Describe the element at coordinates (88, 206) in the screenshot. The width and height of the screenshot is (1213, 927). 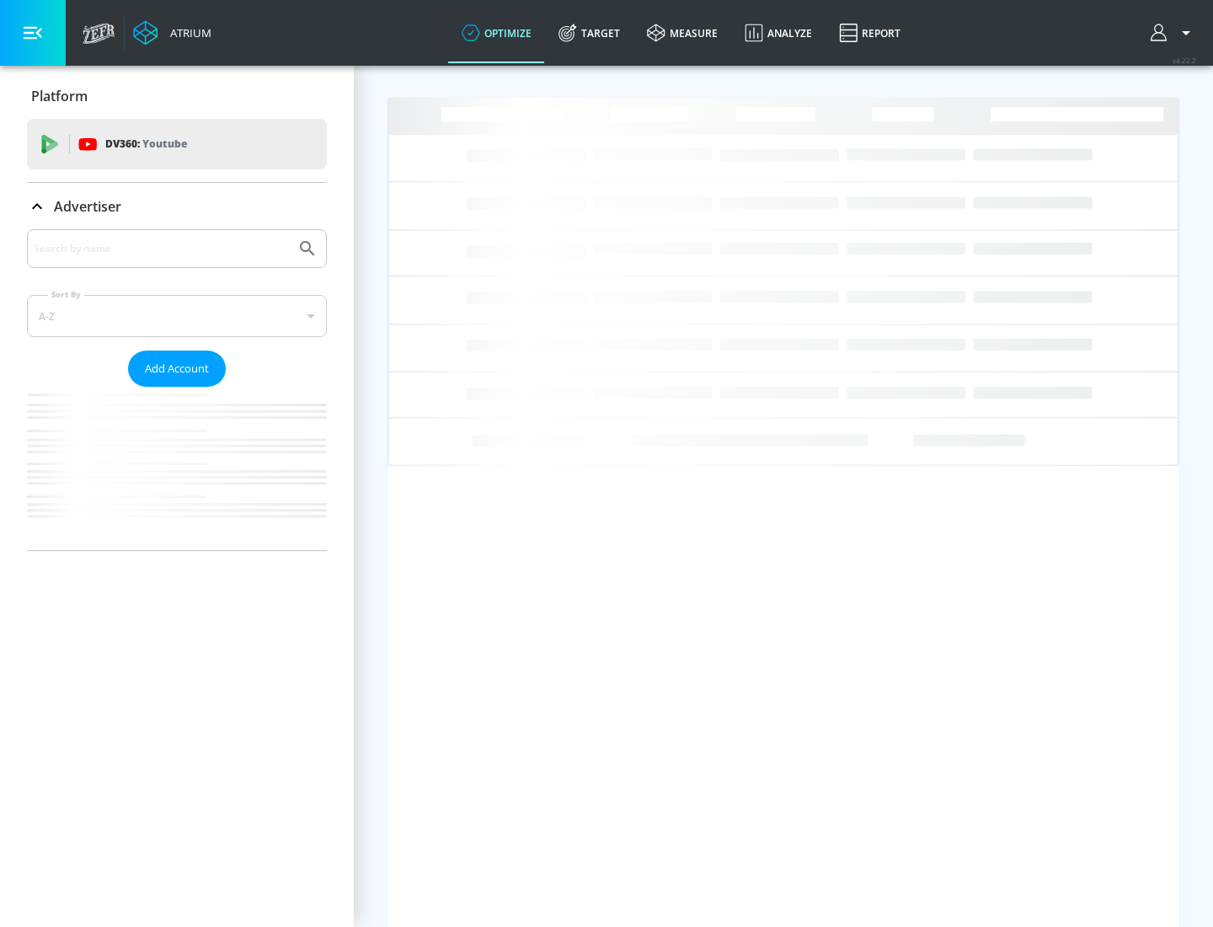
I see `p: Advertiser` at that location.